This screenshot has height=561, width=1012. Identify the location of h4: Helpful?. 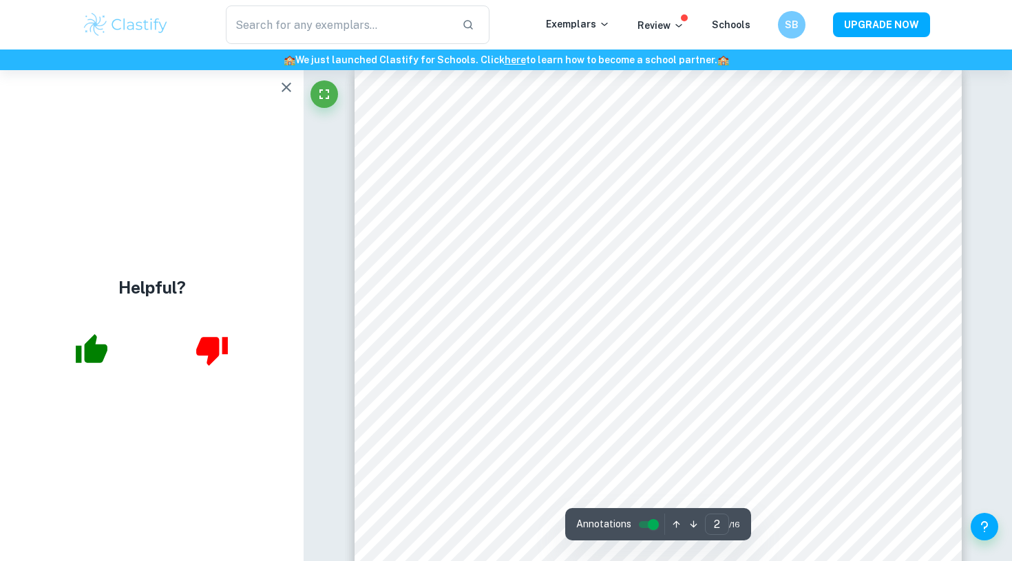
(152, 288).